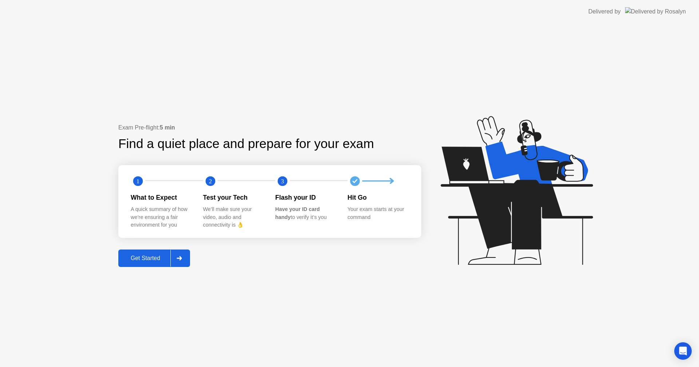 This screenshot has width=699, height=367. I want to click on text: 3, so click(282, 181).